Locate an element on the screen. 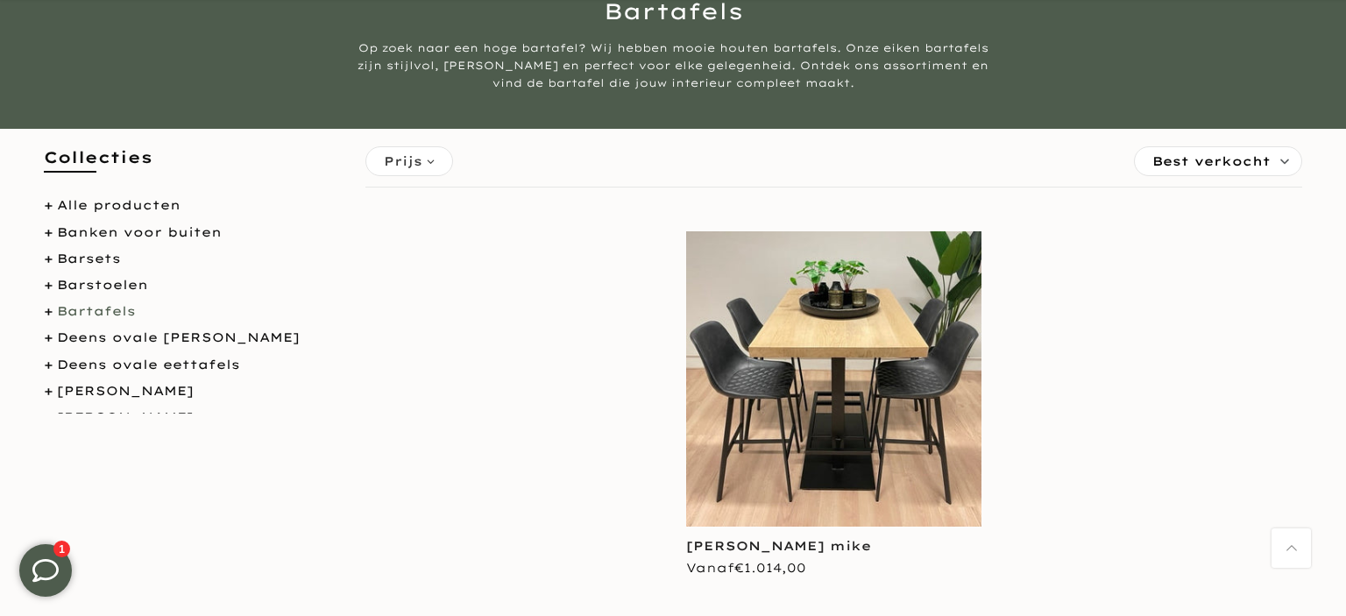 This screenshot has height=616, width=1346. a: Terug naar boven is located at coordinates (1291, 548).